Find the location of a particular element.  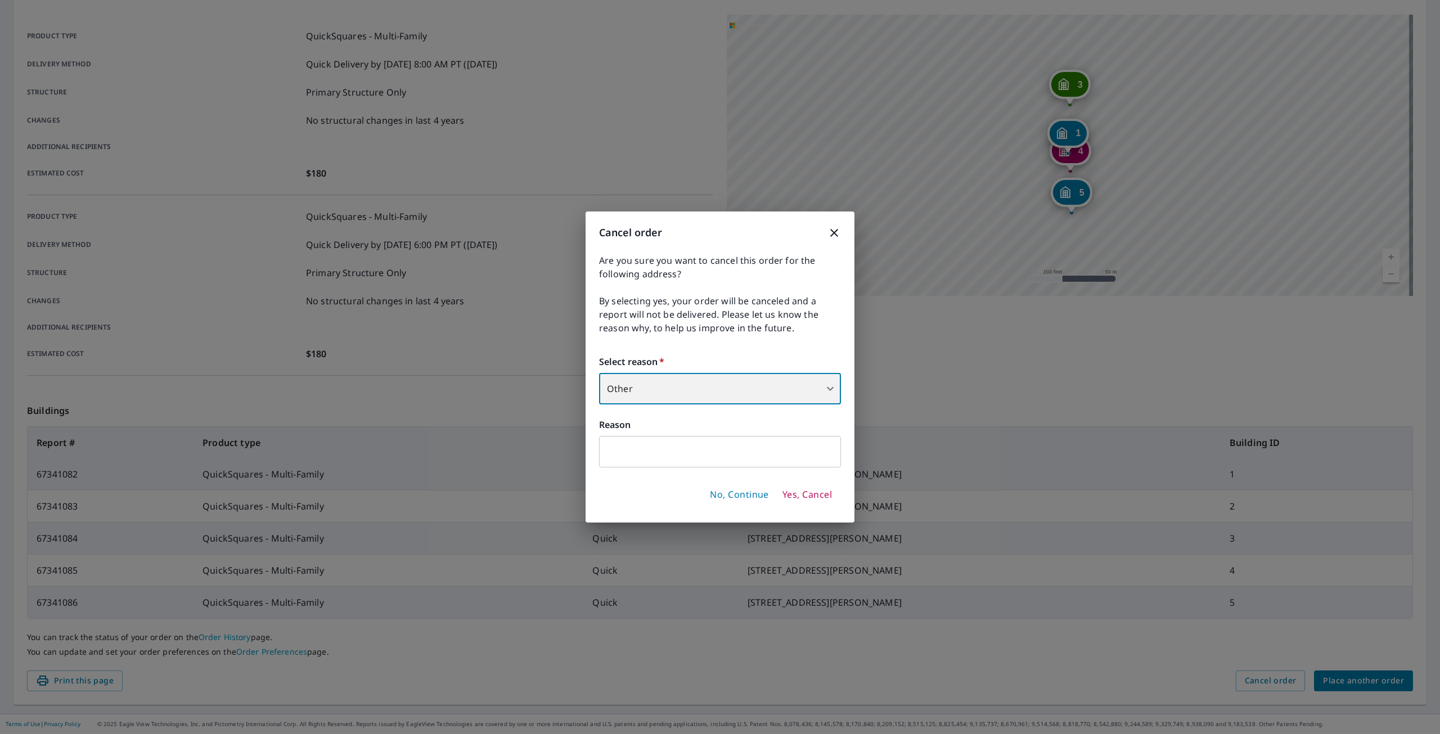

button: No, Continue is located at coordinates (739, 495).